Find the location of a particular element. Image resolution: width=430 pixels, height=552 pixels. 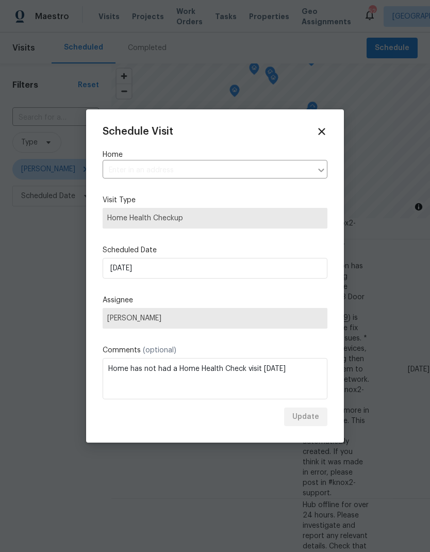

label: Comments is located at coordinates (215, 350).